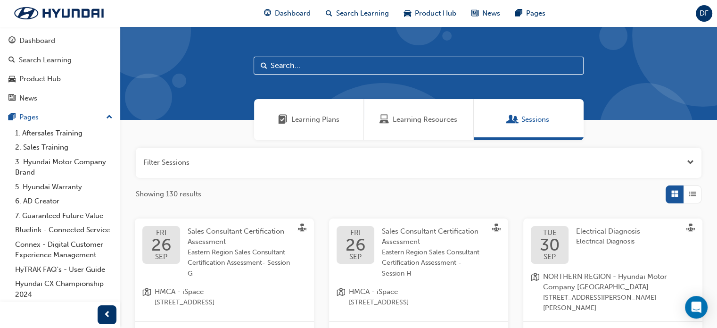 The image size is (717, 328). I want to click on span: News, so click(491, 13).